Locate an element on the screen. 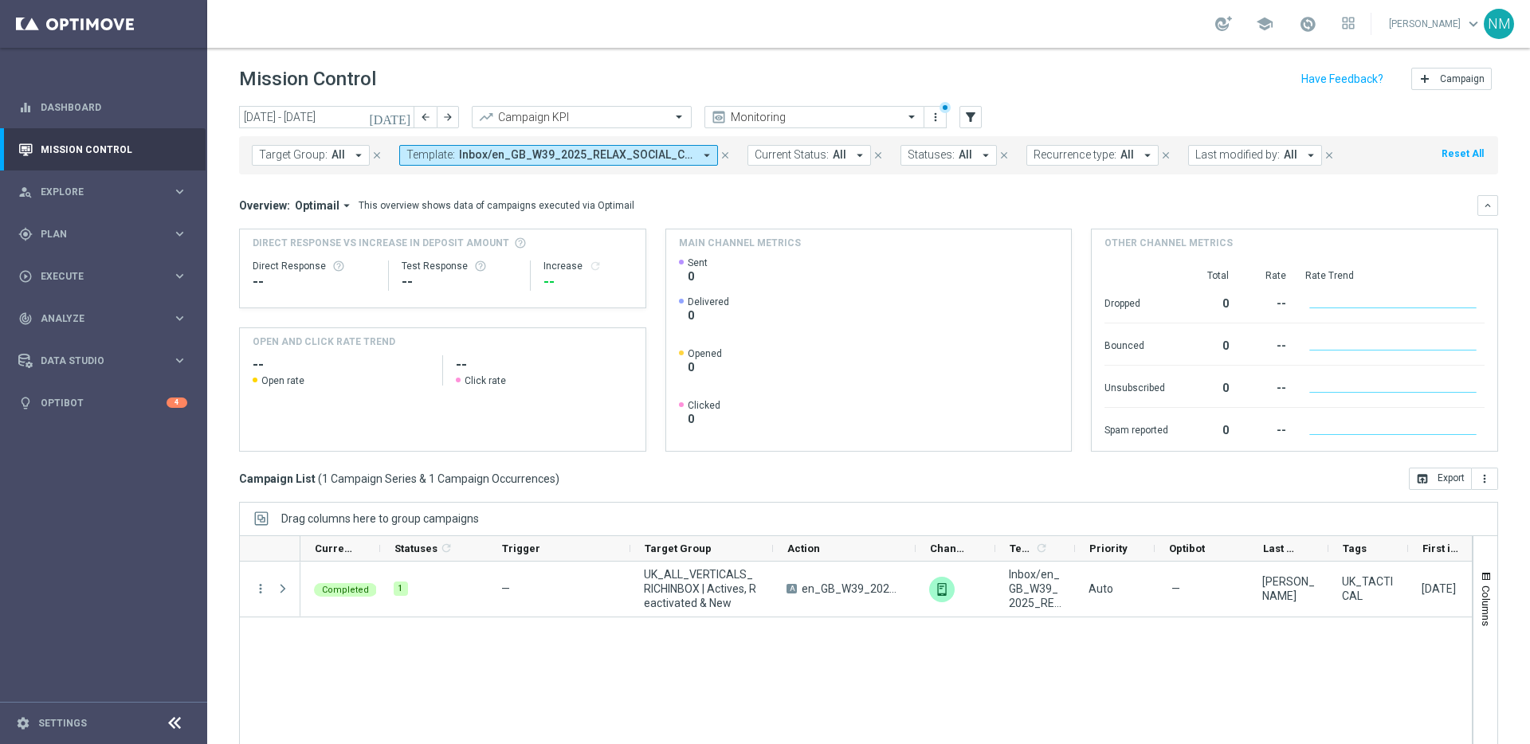 This screenshot has width=1530, height=744. div: lightbulb Optibot 4 is located at coordinates (103, 403).